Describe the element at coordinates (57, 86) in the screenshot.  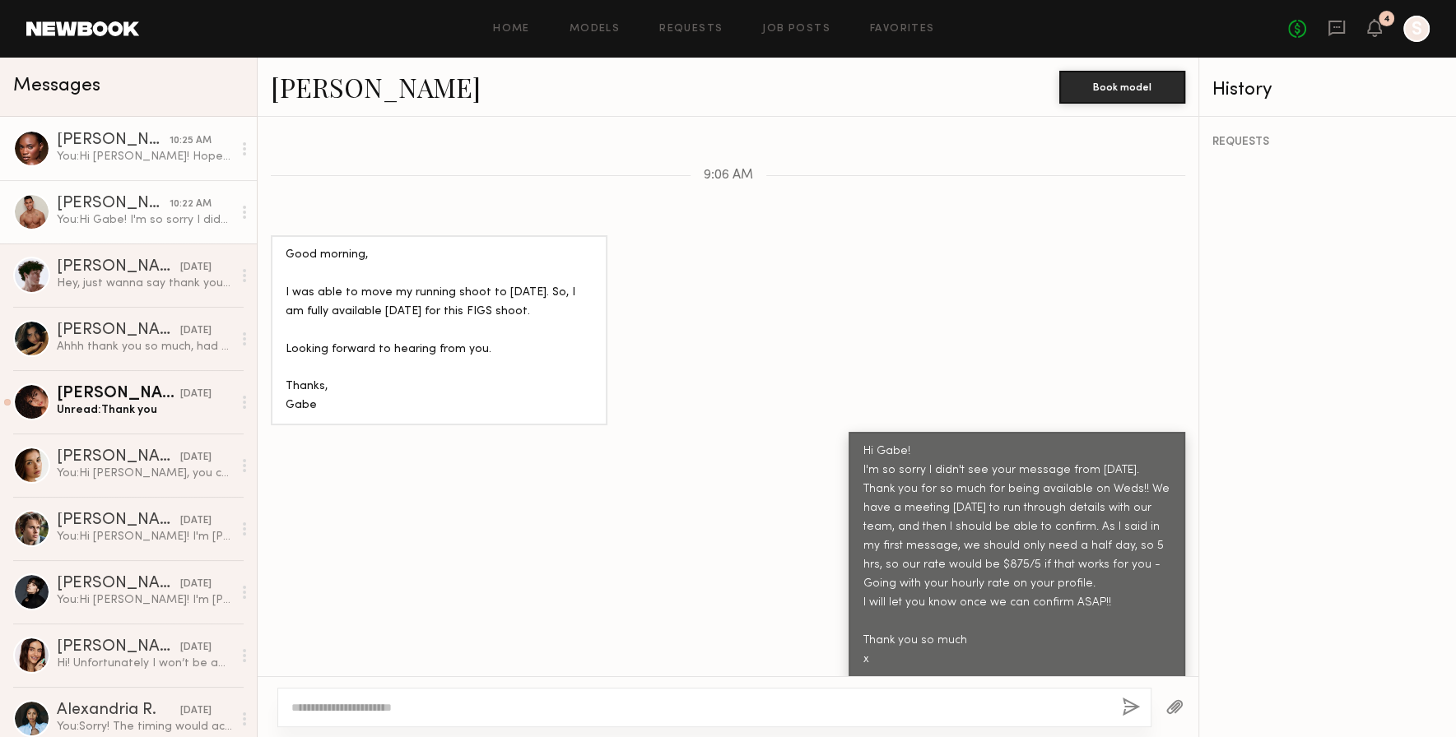
I see `span: Messages` at that location.